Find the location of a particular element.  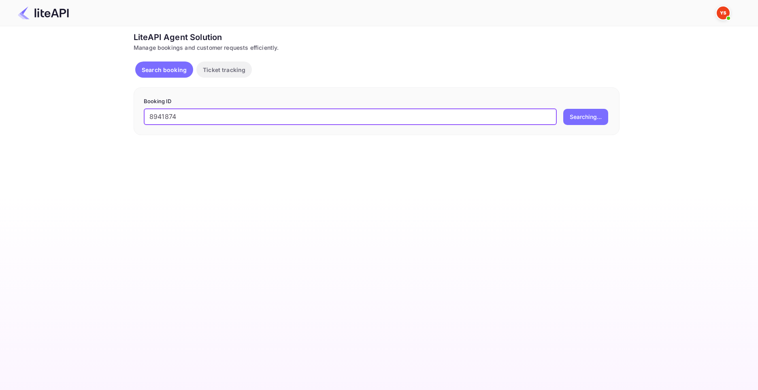

img: Yandex Support is located at coordinates (723, 13).